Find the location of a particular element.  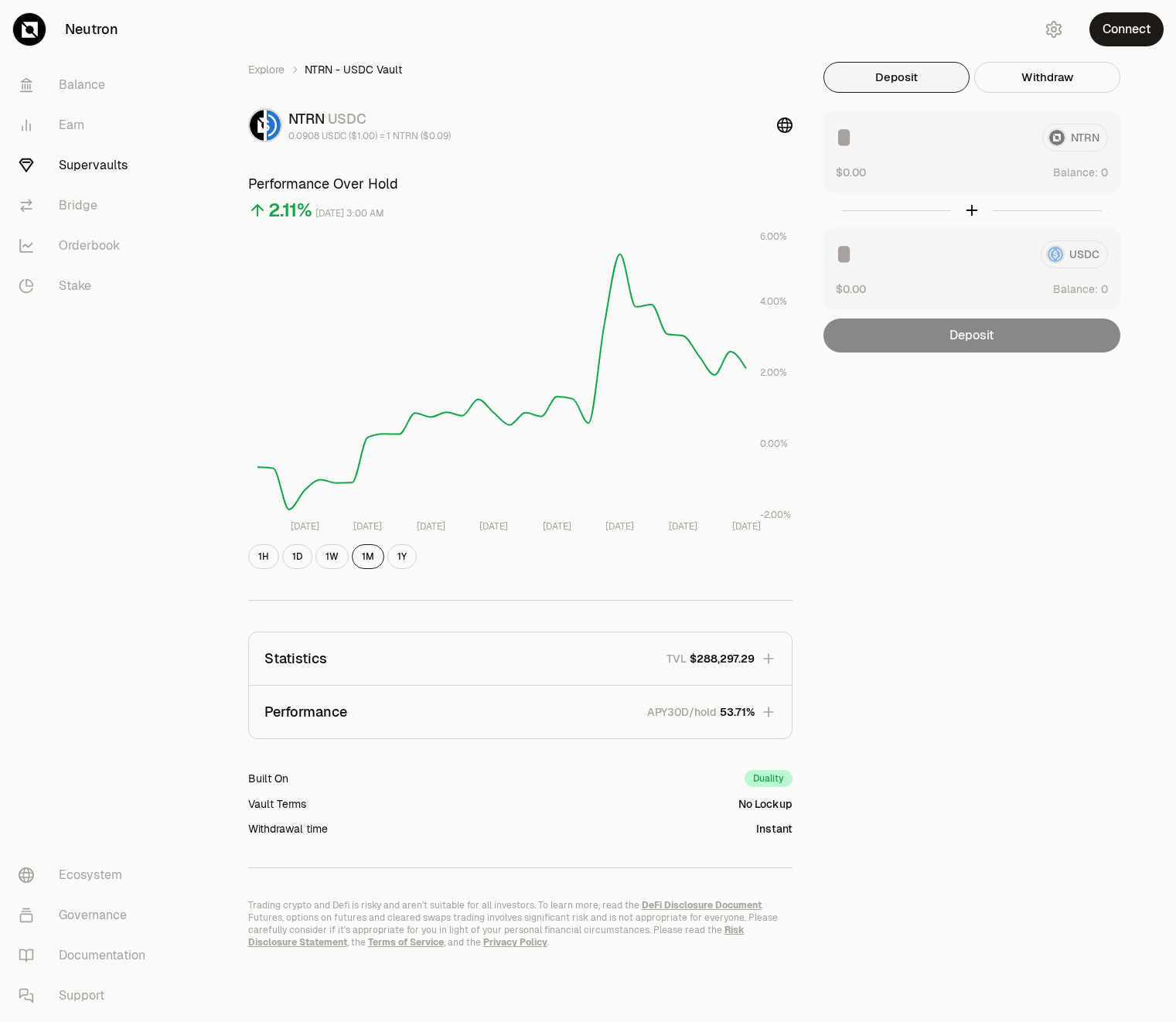

p: Statistics is located at coordinates (295, 659).